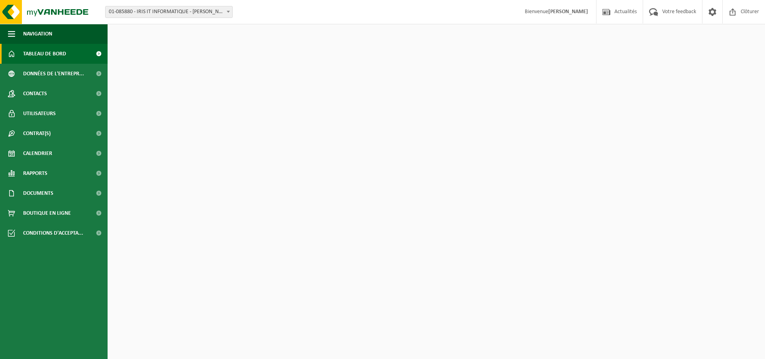 Image resolution: width=765 pixels, height=359 pixels. What do you see at coordinates (38, 193) in the screenshot?
I see `span: Documents` at bounding box center [38, 193].